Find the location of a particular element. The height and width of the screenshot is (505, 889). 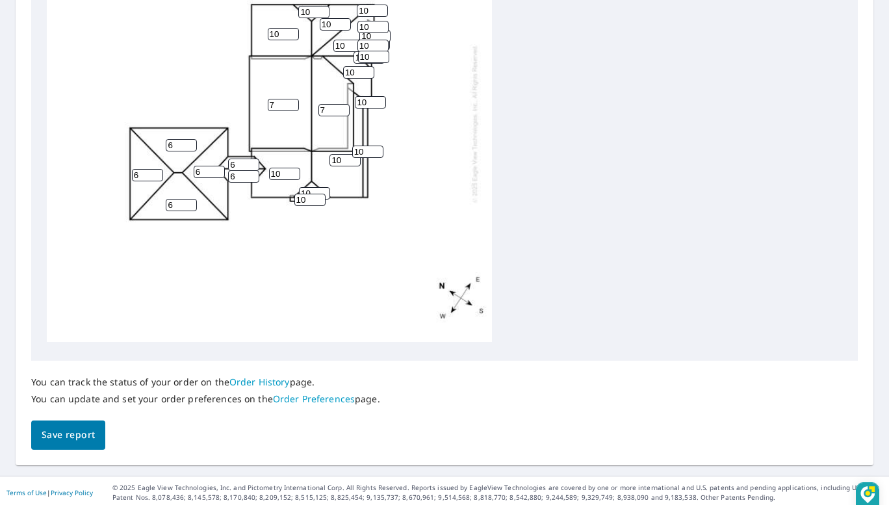

p: You can track the status of your order on the page. is located at coordinates (205, 382).